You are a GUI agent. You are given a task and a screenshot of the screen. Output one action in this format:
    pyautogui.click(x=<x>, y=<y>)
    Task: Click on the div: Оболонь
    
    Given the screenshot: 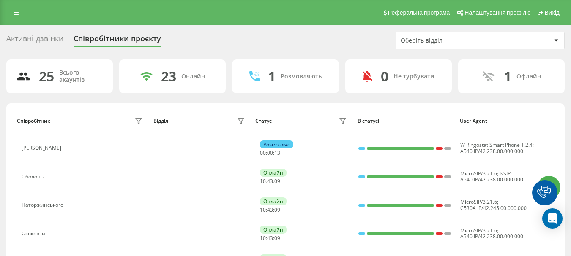 What is the action you would take?
    pyautogui.click(x=33, y=177)
    